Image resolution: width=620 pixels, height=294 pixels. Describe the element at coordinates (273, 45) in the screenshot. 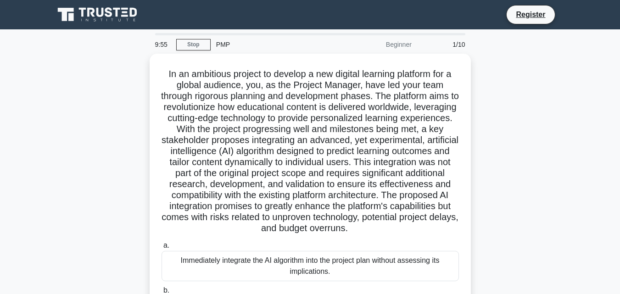

I see `div: PMP` at that location.